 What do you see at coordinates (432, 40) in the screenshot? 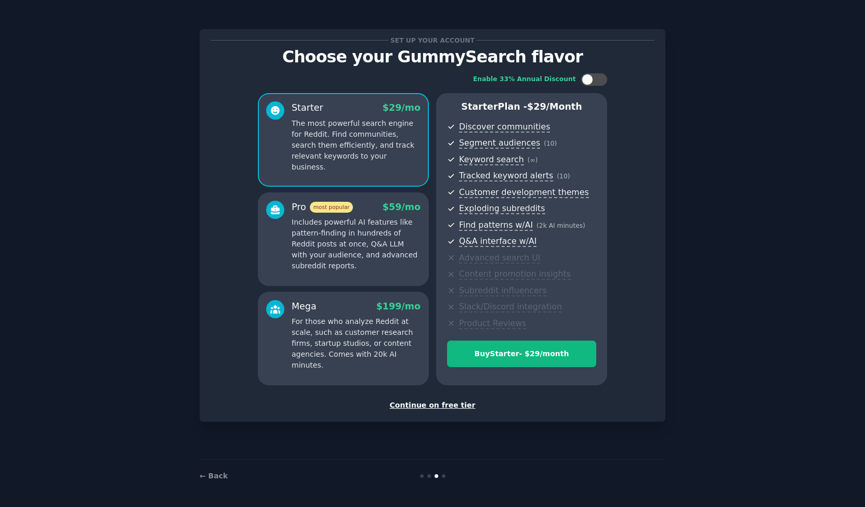
I see `span: Set up your account` at bounding box center [432, 40].